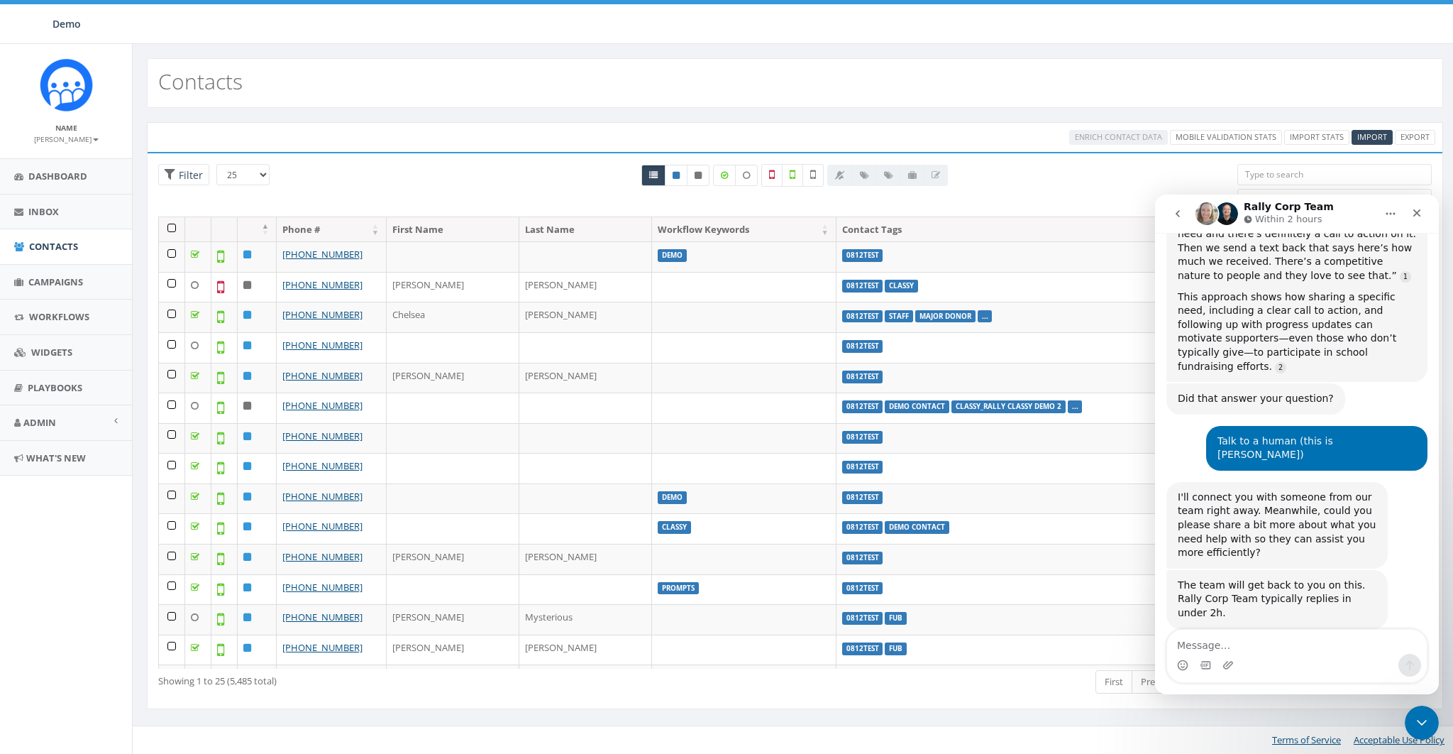 The height and width of the screenshot is (754, 1453). I want to click on button: go back, so click(23, 19).